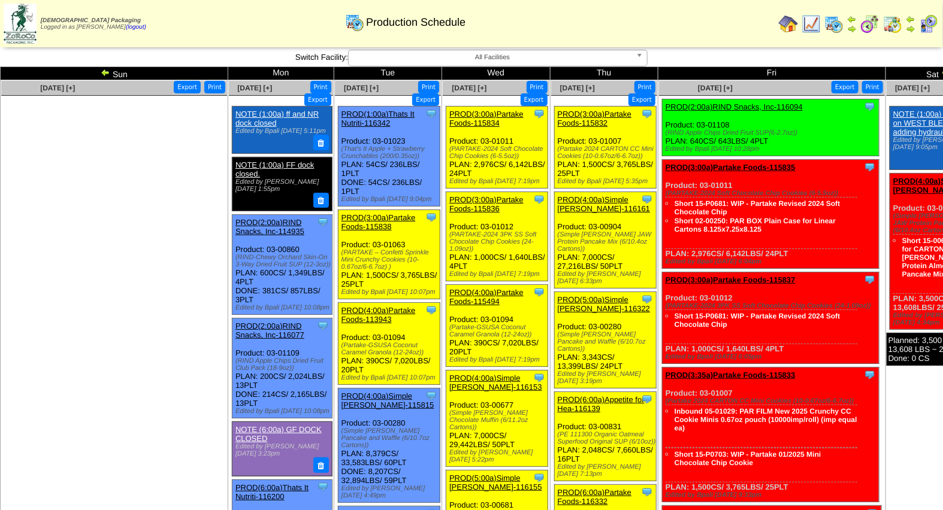 This screenshot has width=943, height=510. What do you see at coordinates (269, 331) in the screenshot?
I see `a: PROD(2:00a)RIND Snacks, Inc-116077` at bounding box center [269, 331].